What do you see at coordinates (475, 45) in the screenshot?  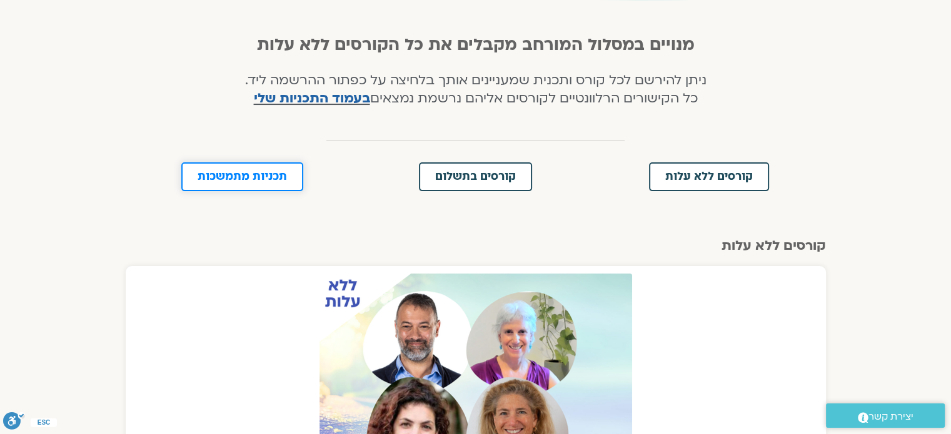 I see `h2: מנויים במסלול המורחב מקבלים את כל הקורסים ללא עלות` at bounding box center [475, 45].